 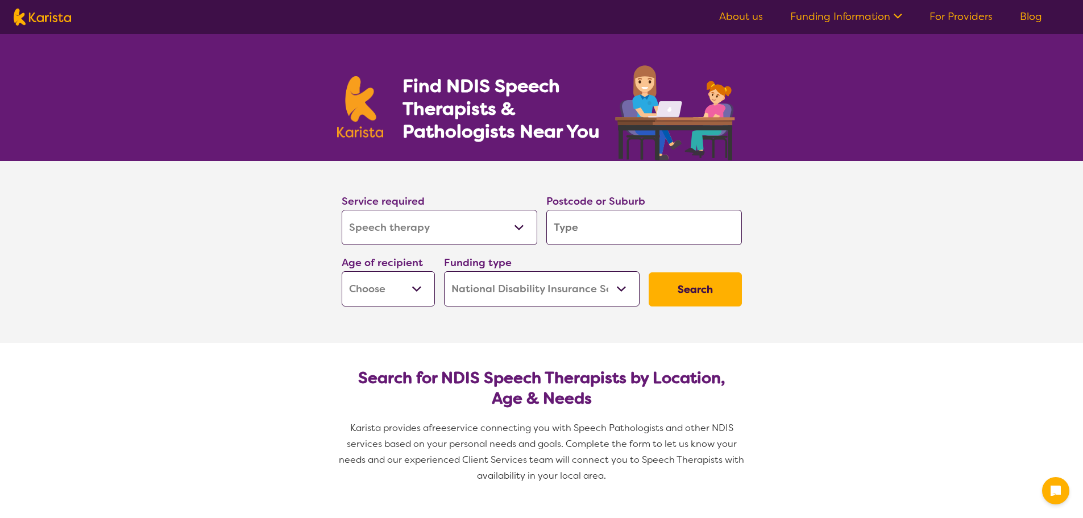 I want to click on h2: Search for NDIS Speech Therapists by Location, Age & Needs, so click(x=542, y=388).